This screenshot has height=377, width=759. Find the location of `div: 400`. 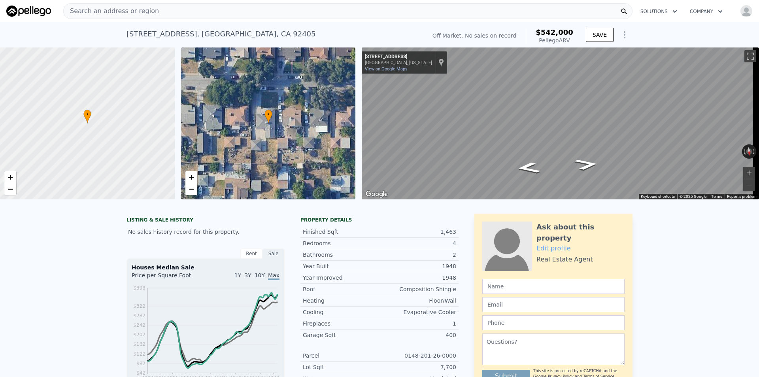

div: 400 is located at coordinates (418, 335).